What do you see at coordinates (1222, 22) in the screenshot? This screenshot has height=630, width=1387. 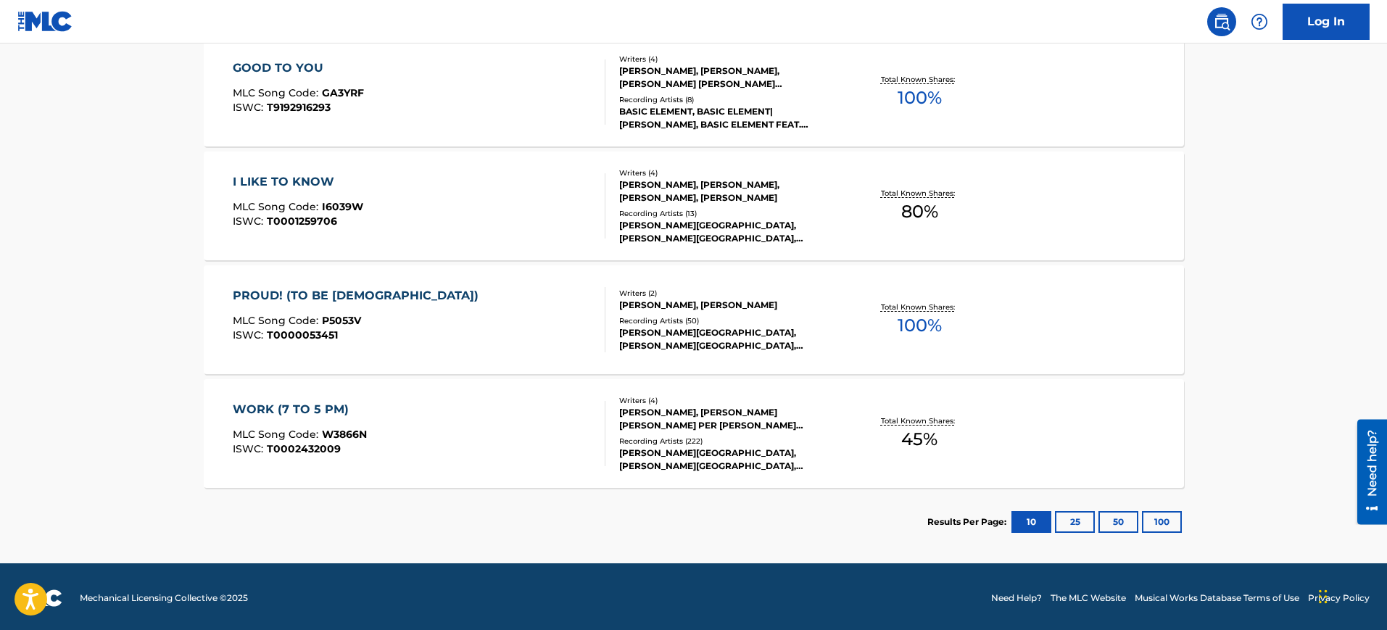 I see `img: search` at bounding box center [1222, 22].